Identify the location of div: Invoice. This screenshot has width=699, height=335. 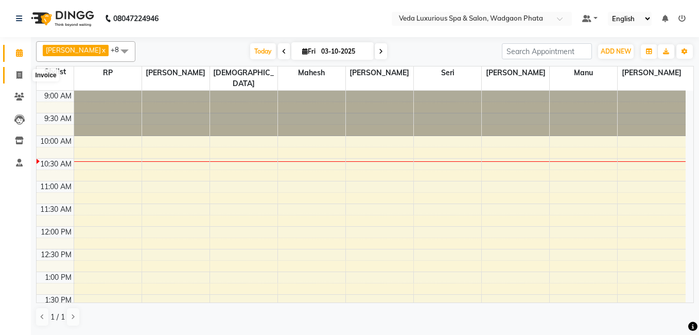
(45, 75).